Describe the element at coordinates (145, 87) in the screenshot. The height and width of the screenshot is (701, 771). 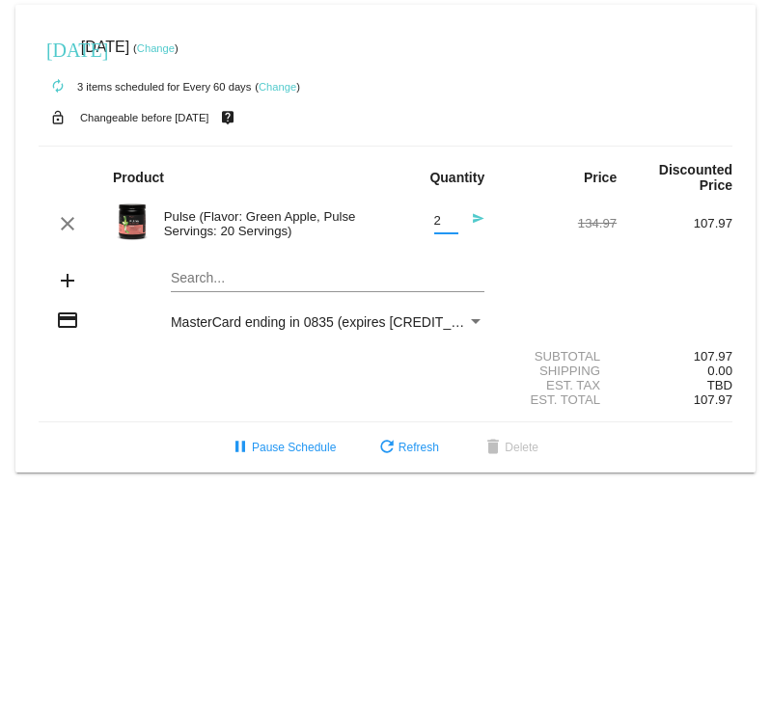
I see `small: 3 items scheduled for Every 60 days` at that location.